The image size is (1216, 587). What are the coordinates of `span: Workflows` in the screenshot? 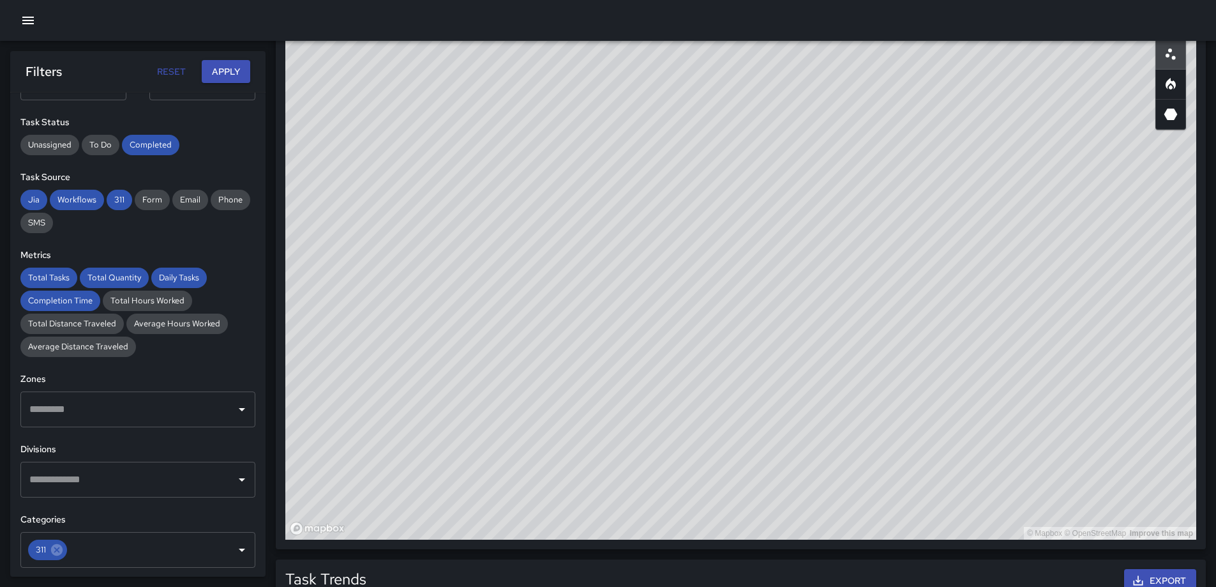 It's located at (77, 200).